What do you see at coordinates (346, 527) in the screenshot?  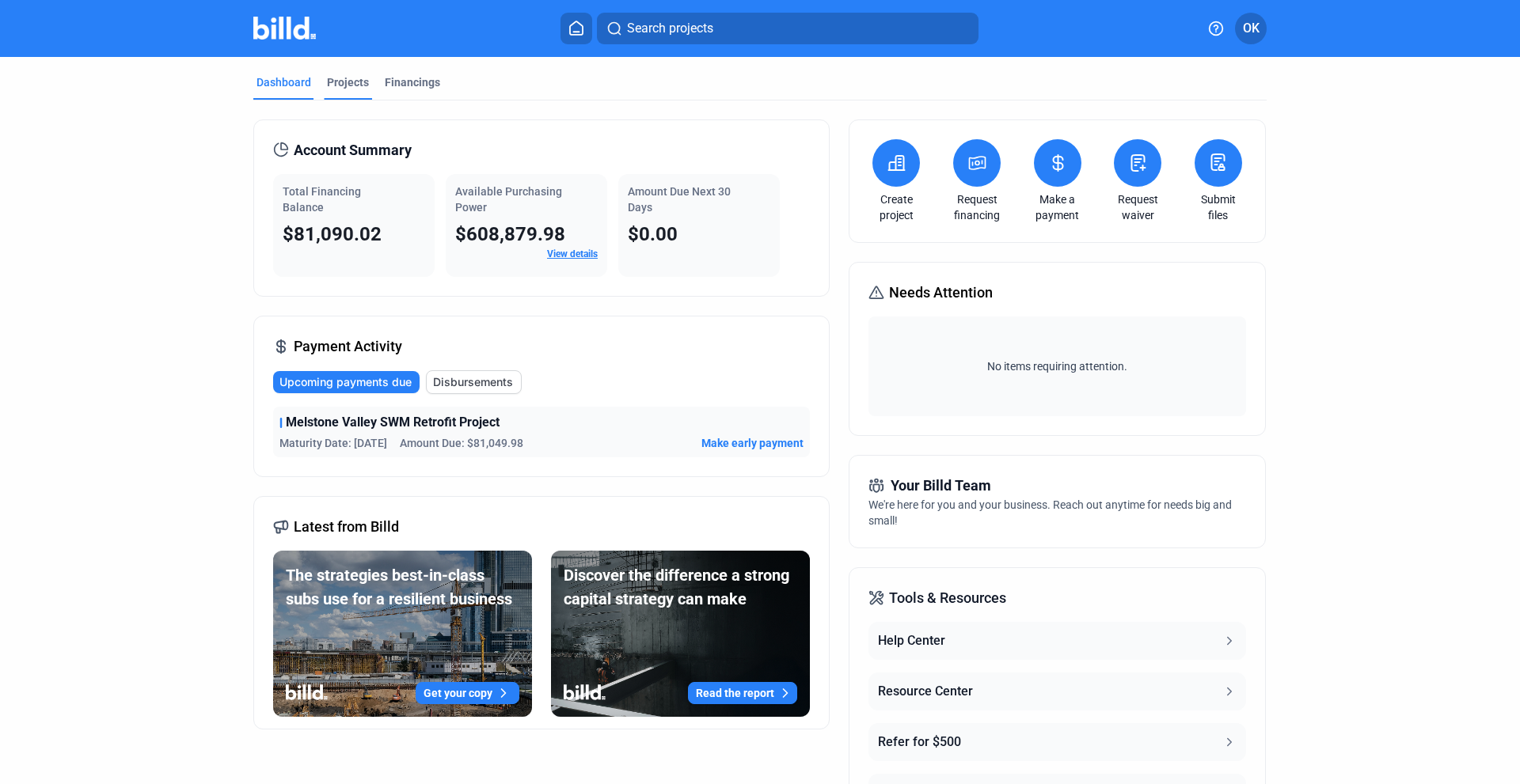 I see `span: Latest from Billd` at bounding box center [346, 527].